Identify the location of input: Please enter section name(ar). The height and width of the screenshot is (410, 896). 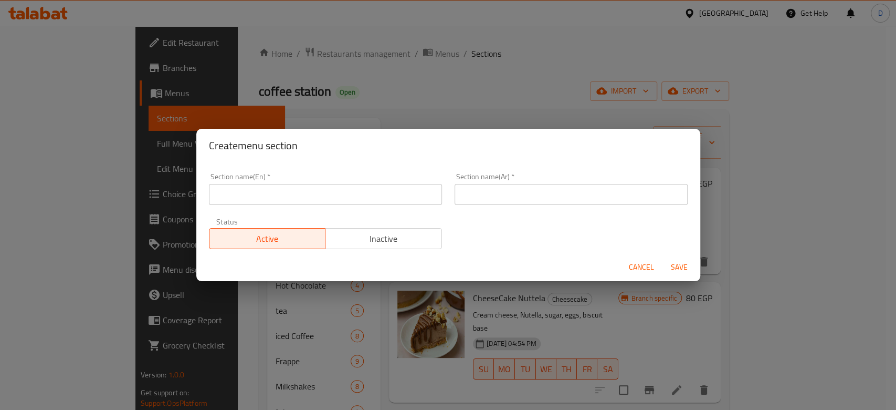
(571, 194).